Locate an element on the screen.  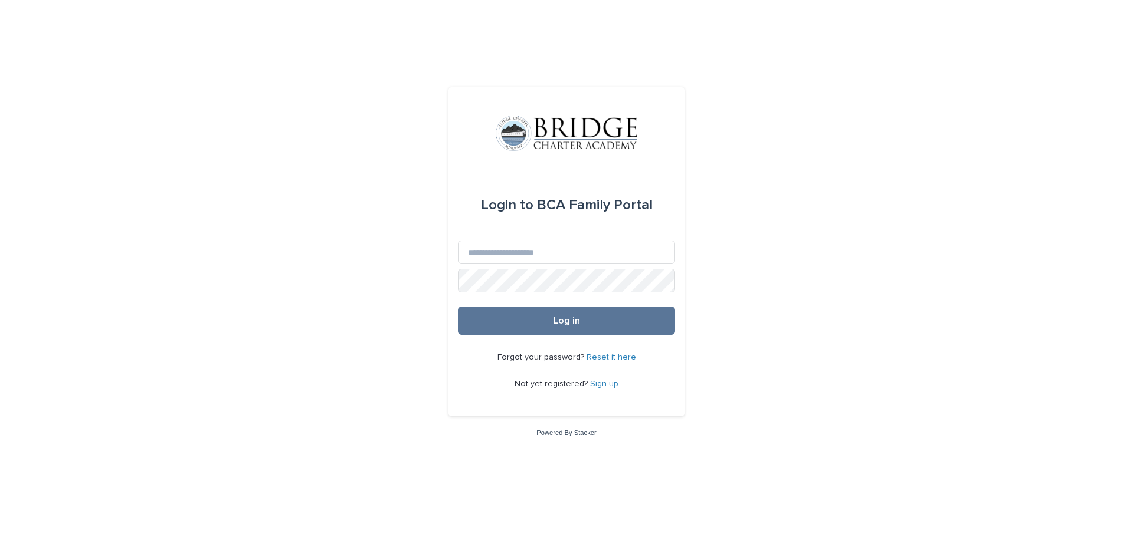
a: Reset it here is located at coordinates (611, 357).